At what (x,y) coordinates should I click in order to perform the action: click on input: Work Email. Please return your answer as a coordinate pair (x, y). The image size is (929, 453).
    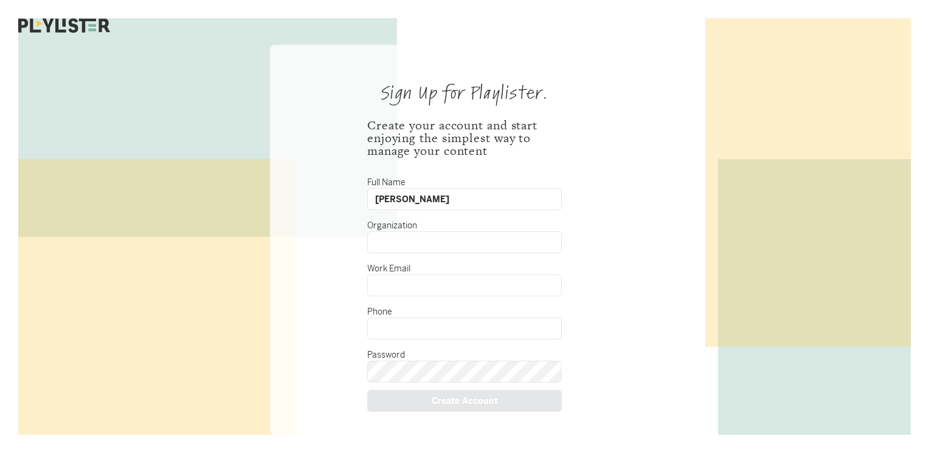
    Looking at the image, I should click on (464, 286).